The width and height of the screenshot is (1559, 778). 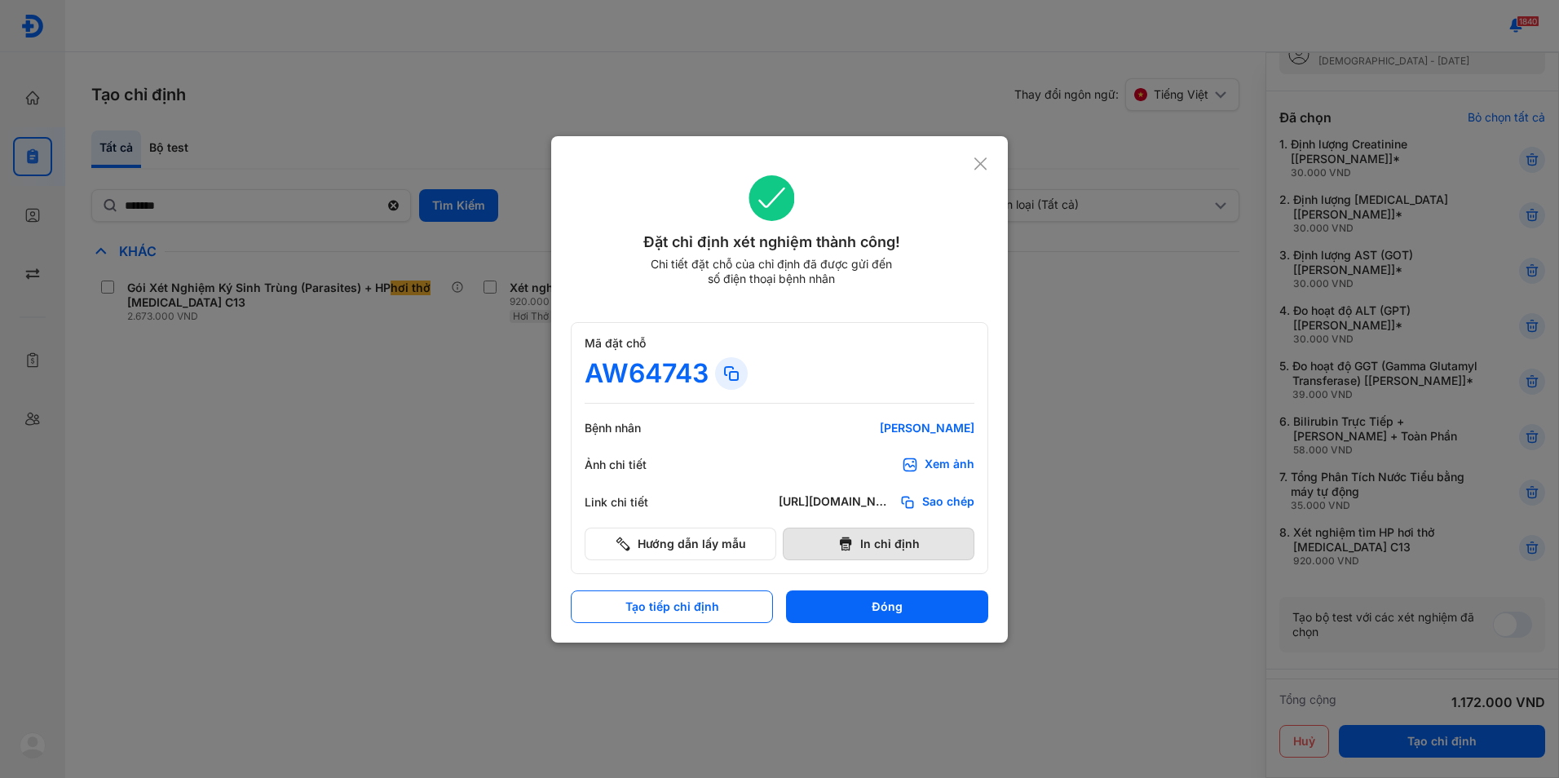 I want to click on div: AW64743, so click(x=647, y=374).